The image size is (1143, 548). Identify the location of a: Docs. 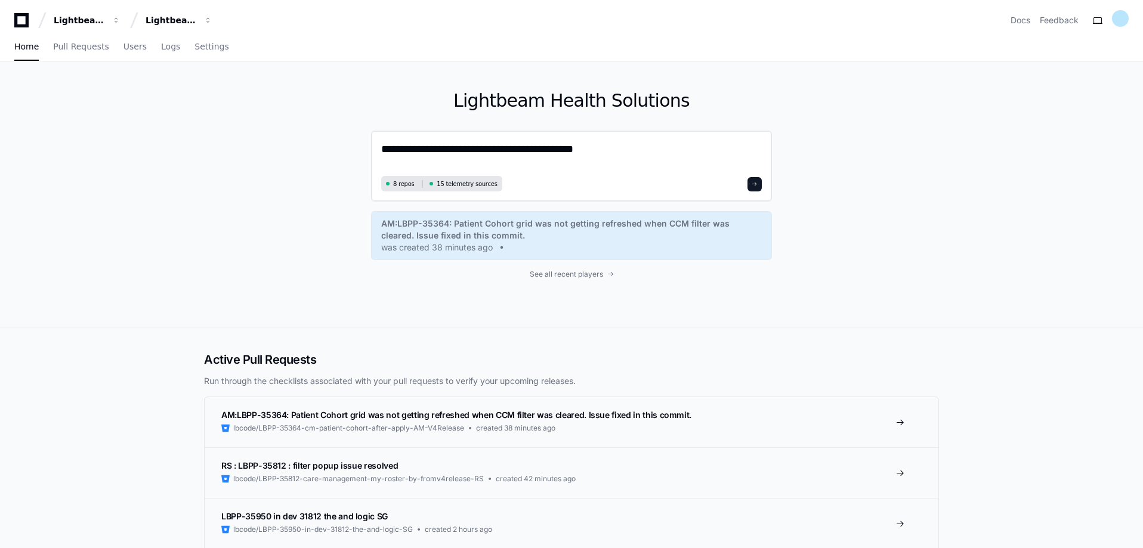
(1020, 20).